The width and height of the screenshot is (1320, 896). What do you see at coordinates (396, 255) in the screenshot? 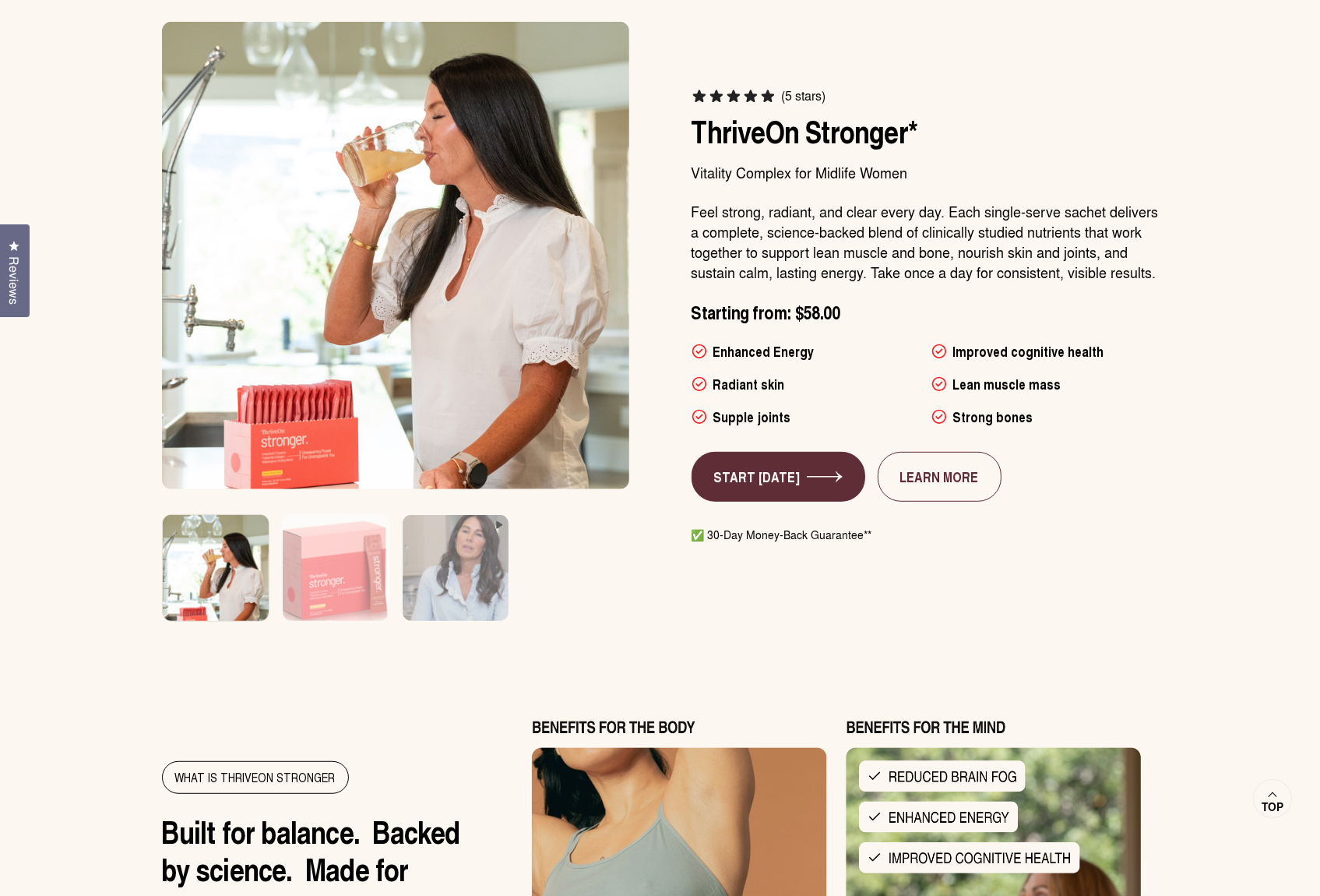
I see `img: ThriveOn Stronger` at bounding box center [396, 255].